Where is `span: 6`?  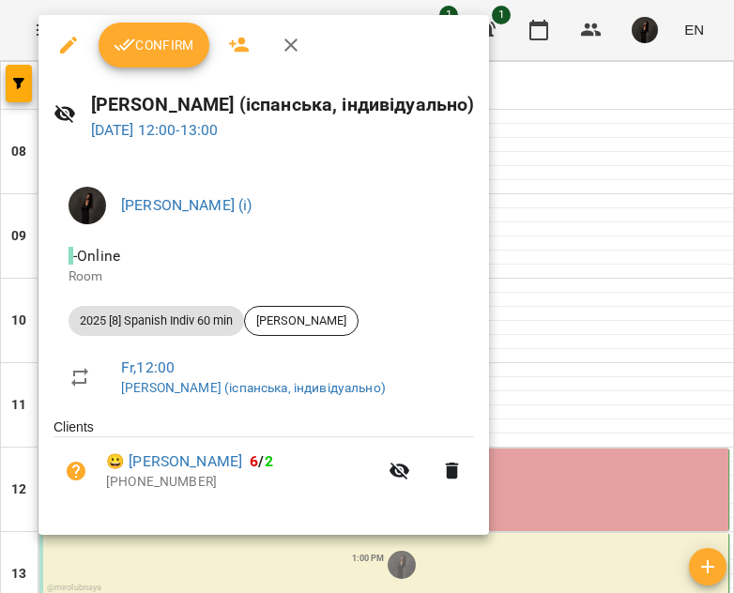 span: 6 is located at coordinates (253, 461).